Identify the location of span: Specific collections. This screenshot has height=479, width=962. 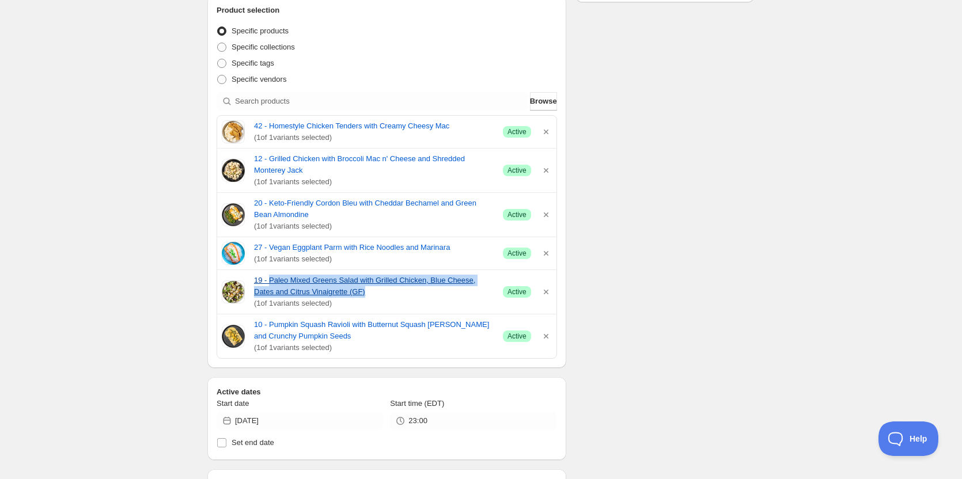
(263, 47).